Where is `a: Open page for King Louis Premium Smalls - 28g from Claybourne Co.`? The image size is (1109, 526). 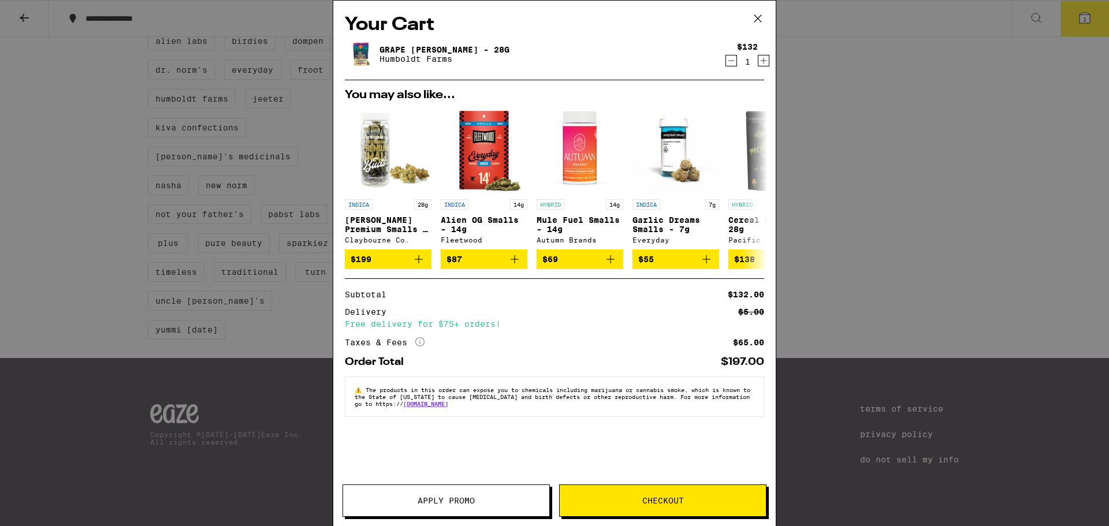 a: Open page for King Louis Premium Smalls - 28g from Claybourne Co. is located at coordinates (388, 178).